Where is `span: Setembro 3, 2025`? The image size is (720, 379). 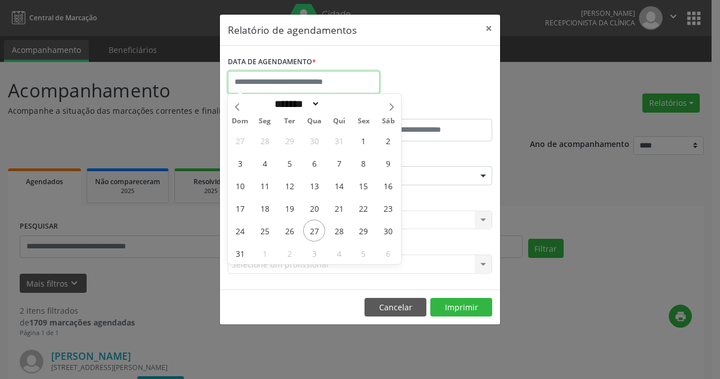
span: Setembro 3, 2025 is located at coordinates (314, 253).